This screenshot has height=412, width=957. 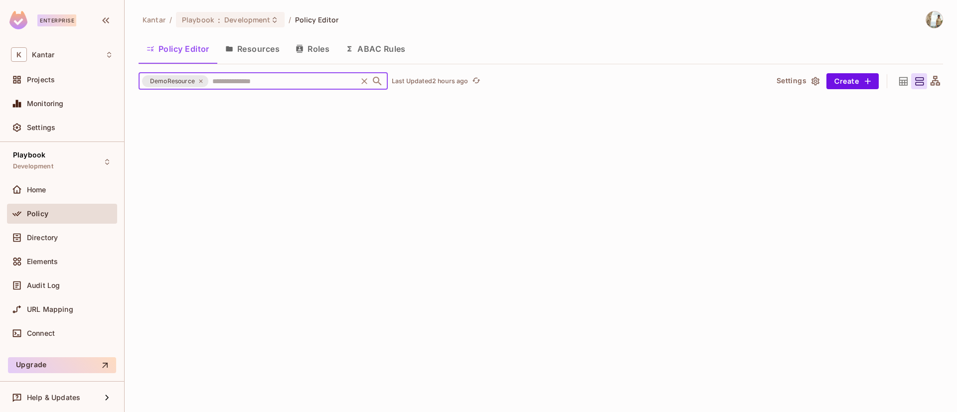 What do you see at coordinates (175, 81) in the screenshot?
I see `div: DemoResource` at bounding box center [175, 81].